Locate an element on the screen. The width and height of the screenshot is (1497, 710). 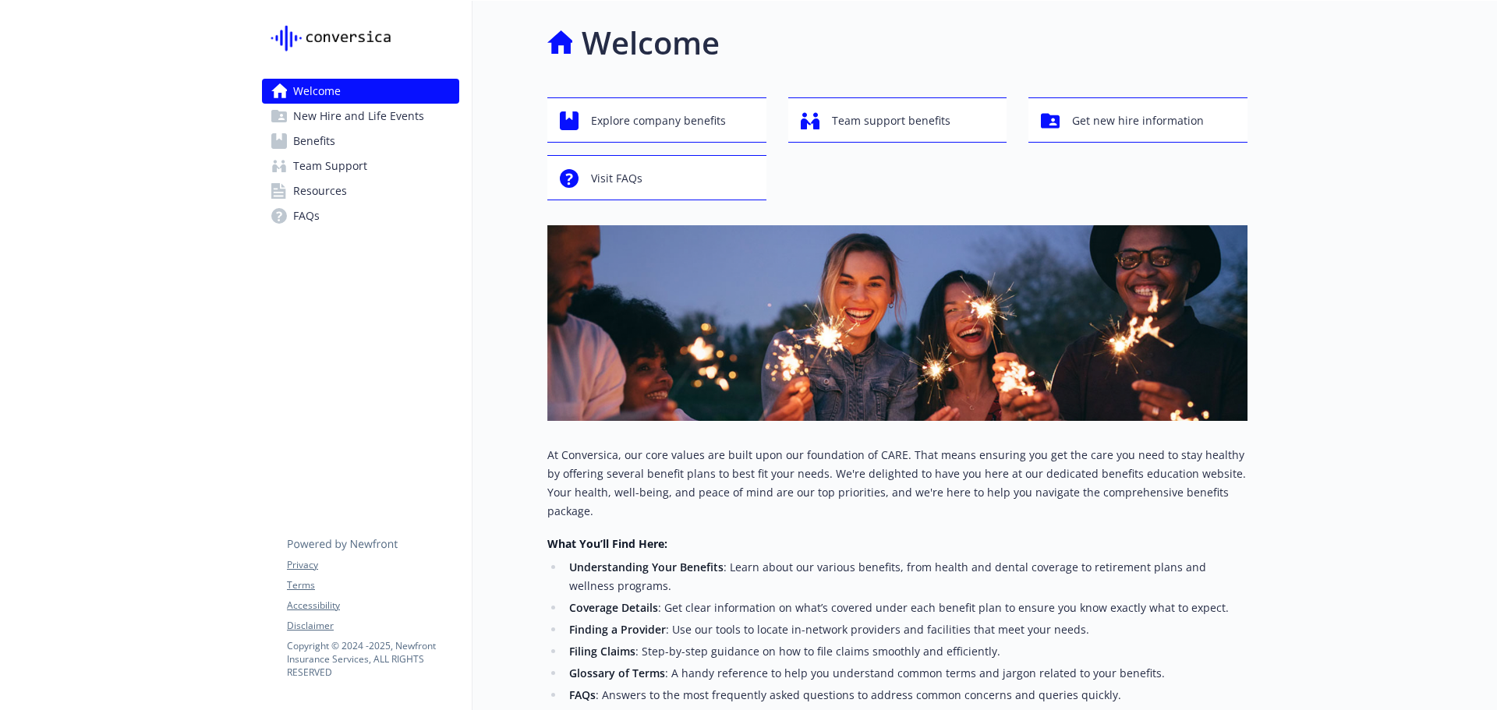
h1: Welcome is located at coordinates (650, 43).